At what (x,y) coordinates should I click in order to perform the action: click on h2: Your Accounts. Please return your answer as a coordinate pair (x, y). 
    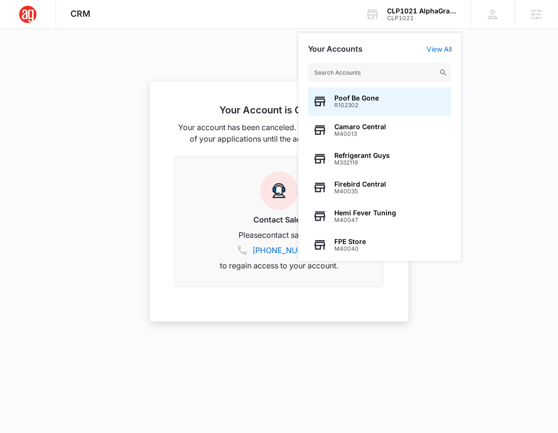
    Looking at the image, I should click on (335, 49).